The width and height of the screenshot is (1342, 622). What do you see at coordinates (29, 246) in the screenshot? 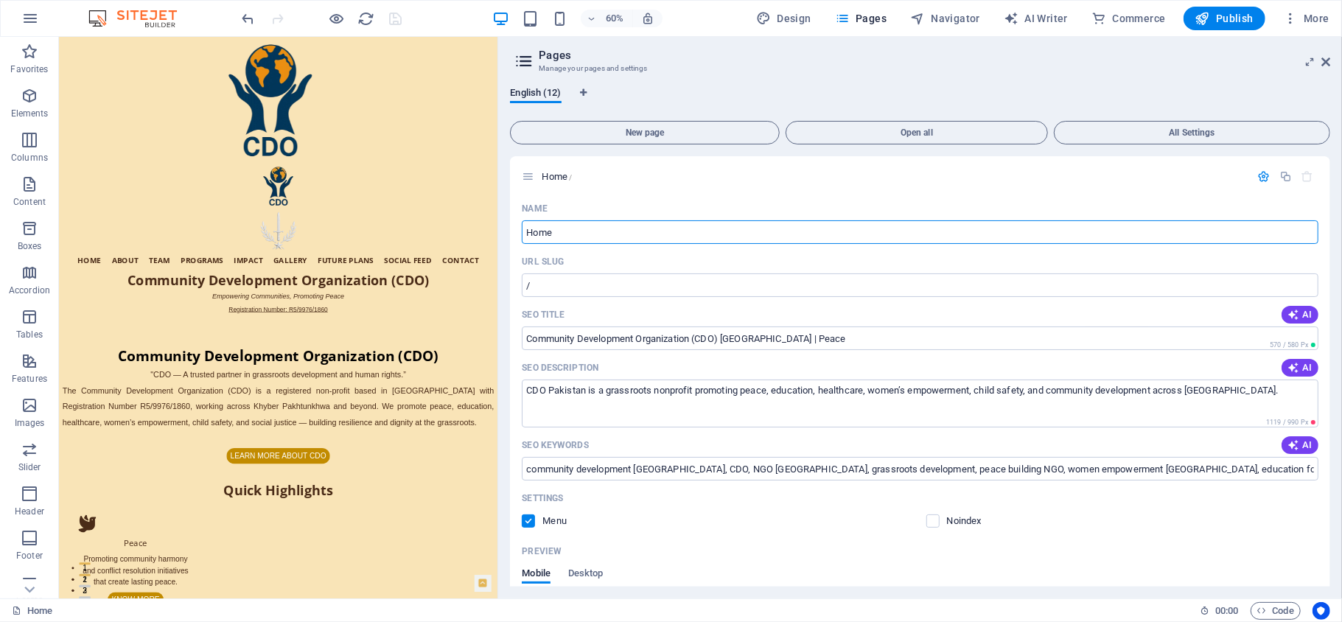
I see `p: Boxes` at bounding box center [29, 246].